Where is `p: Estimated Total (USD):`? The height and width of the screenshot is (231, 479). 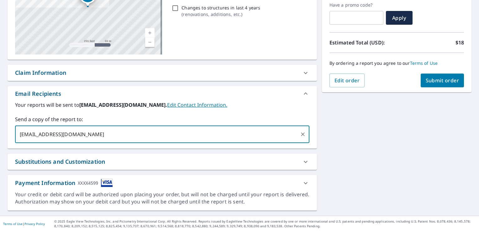 p: Estimated Total (USD): is located at coordinates (363, 43).